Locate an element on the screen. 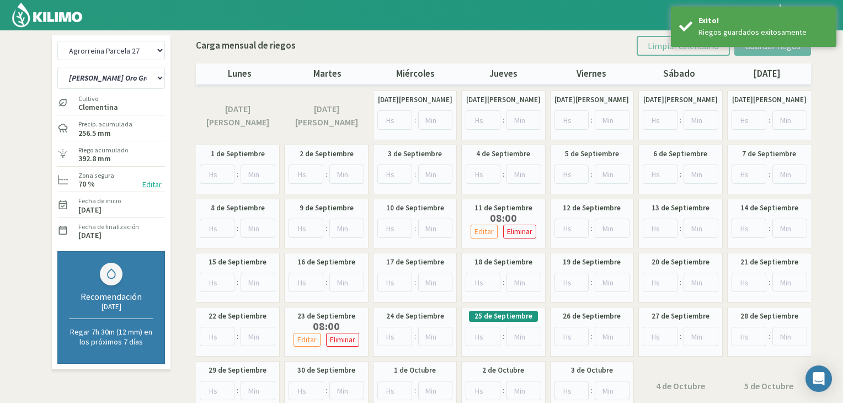 The image size is (843, 403). label: Clementina is located at coordinates (98, 107).